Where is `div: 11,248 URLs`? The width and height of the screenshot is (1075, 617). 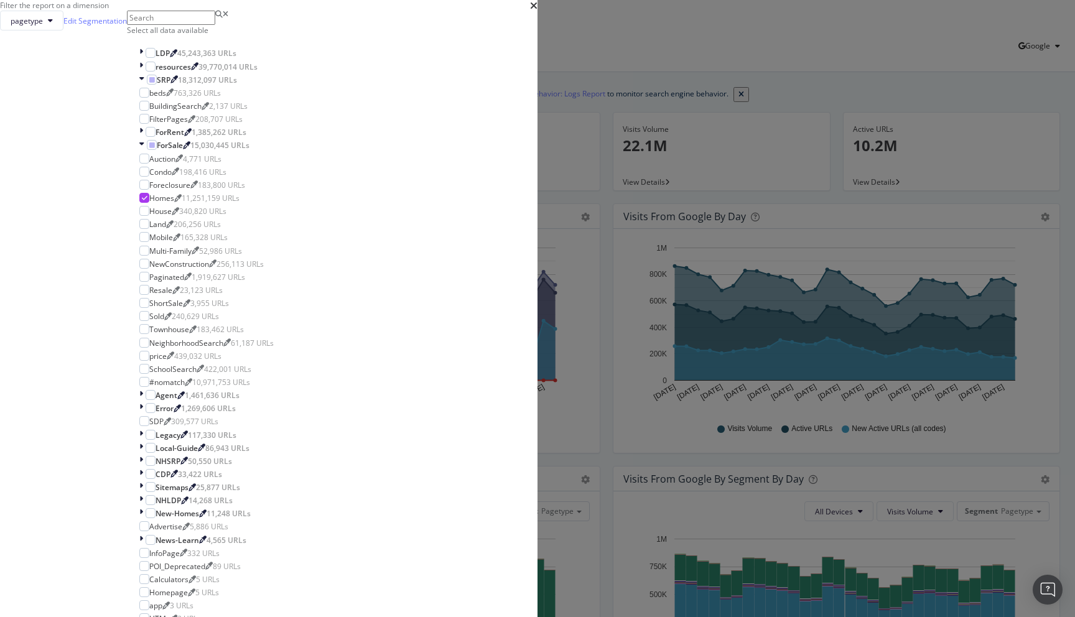 div: 11,248 URLs is located at coordinates (228, 513).